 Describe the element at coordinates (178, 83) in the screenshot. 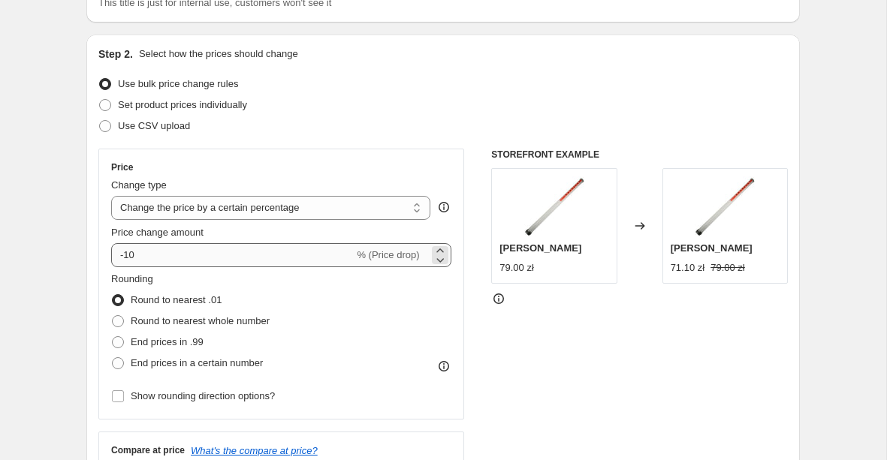

I see `span: Use bulk price change rules` at that location.